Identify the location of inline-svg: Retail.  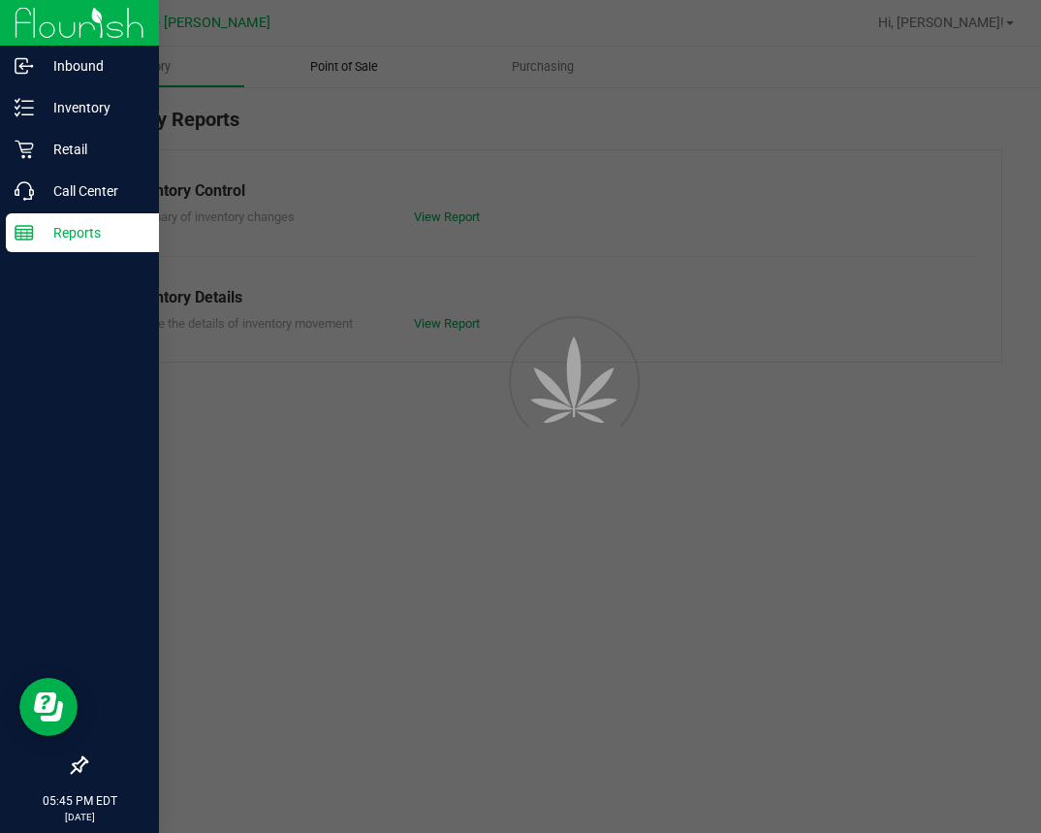
(24, 149).